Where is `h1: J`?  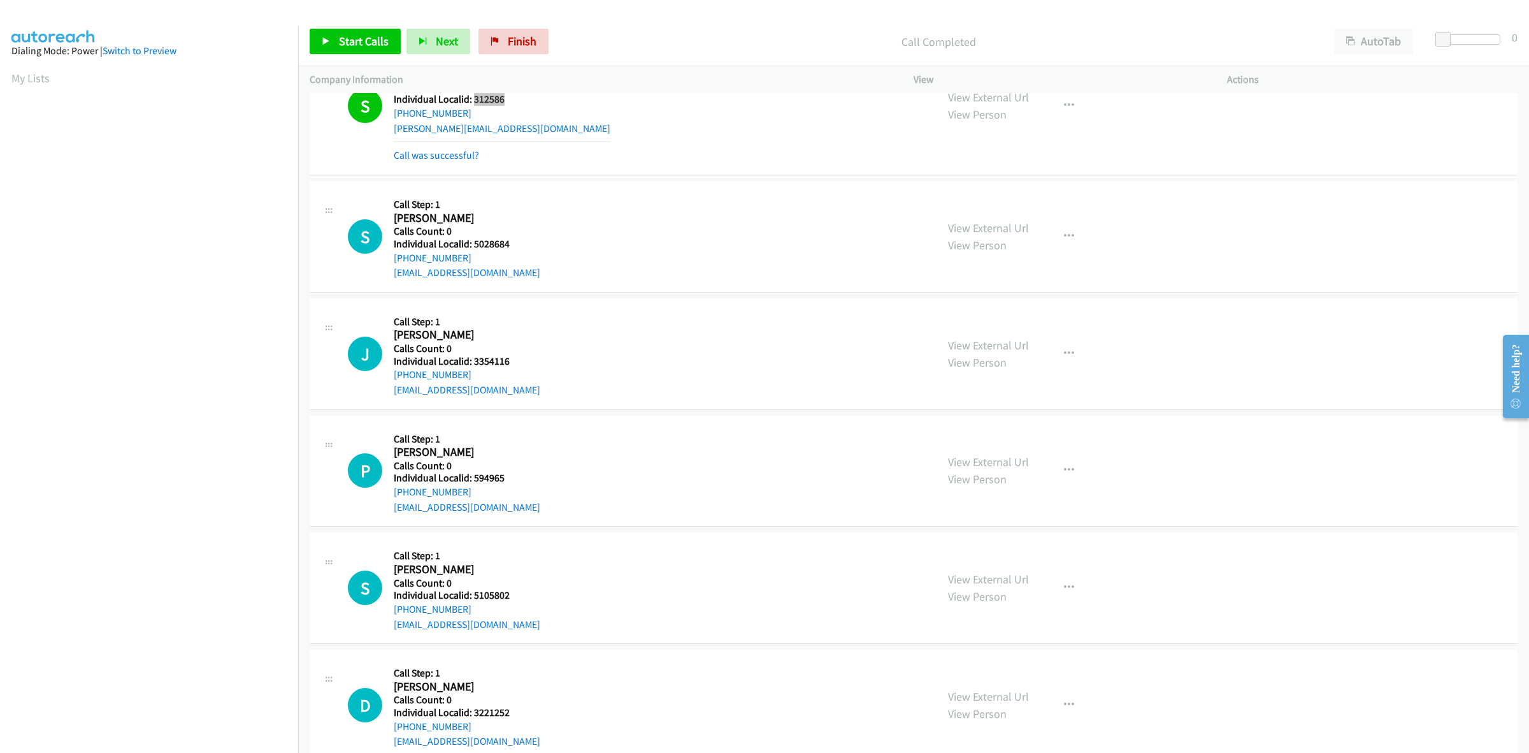
h1: J is located at coordinates (365, 354).